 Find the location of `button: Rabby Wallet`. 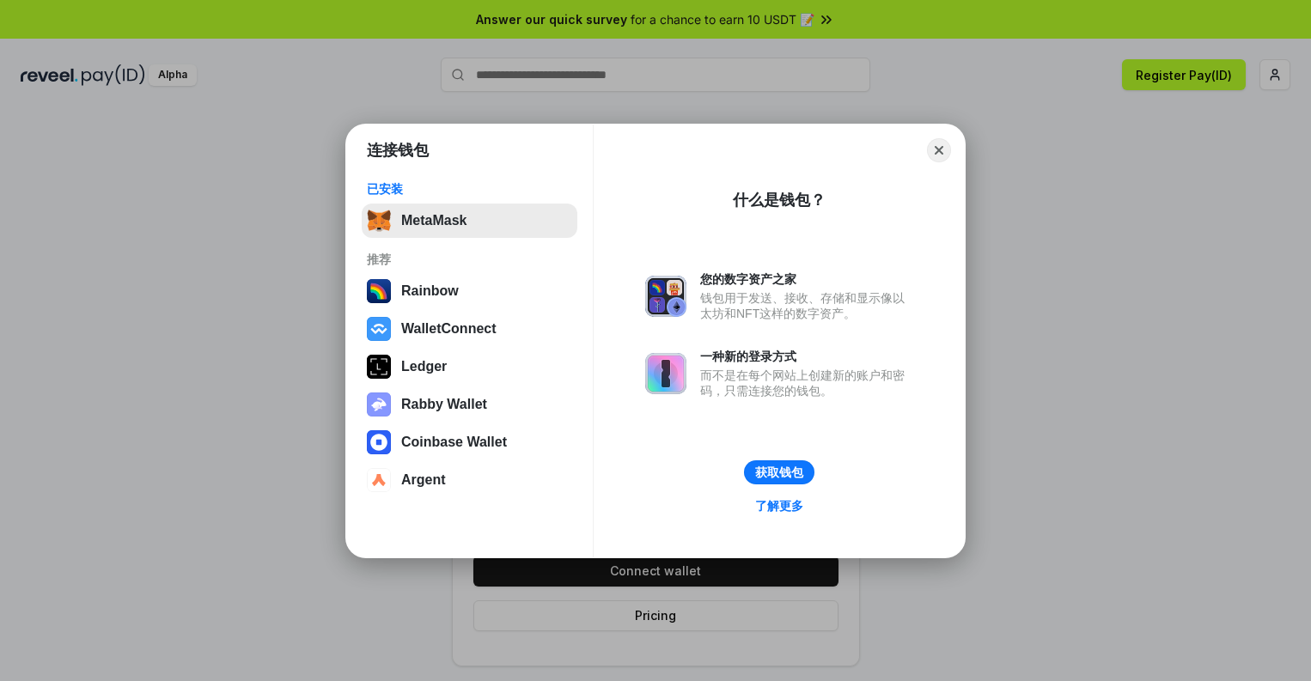

button: Rabby Wallet is located at coordinates (469, 405).